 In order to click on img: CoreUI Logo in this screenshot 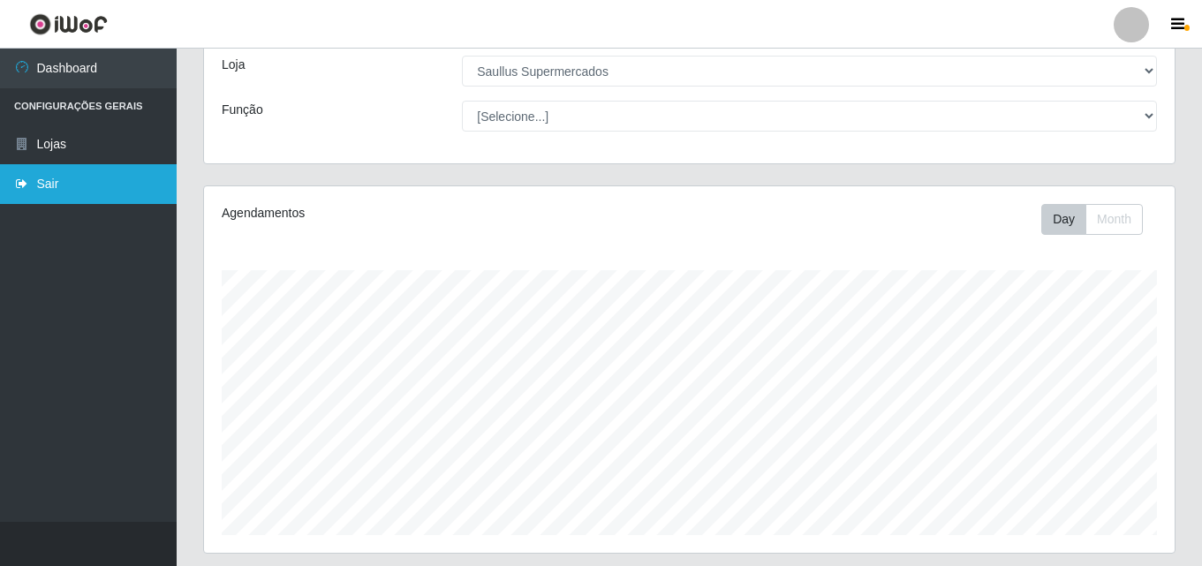, I will do `click(68, 24)`.